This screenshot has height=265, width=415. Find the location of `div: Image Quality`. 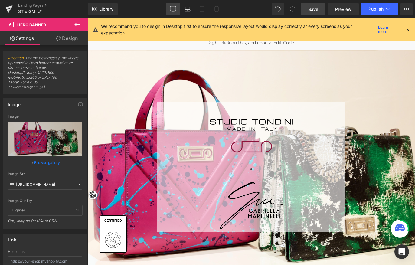

div: Image Quality is located at coordinates (45, 201).